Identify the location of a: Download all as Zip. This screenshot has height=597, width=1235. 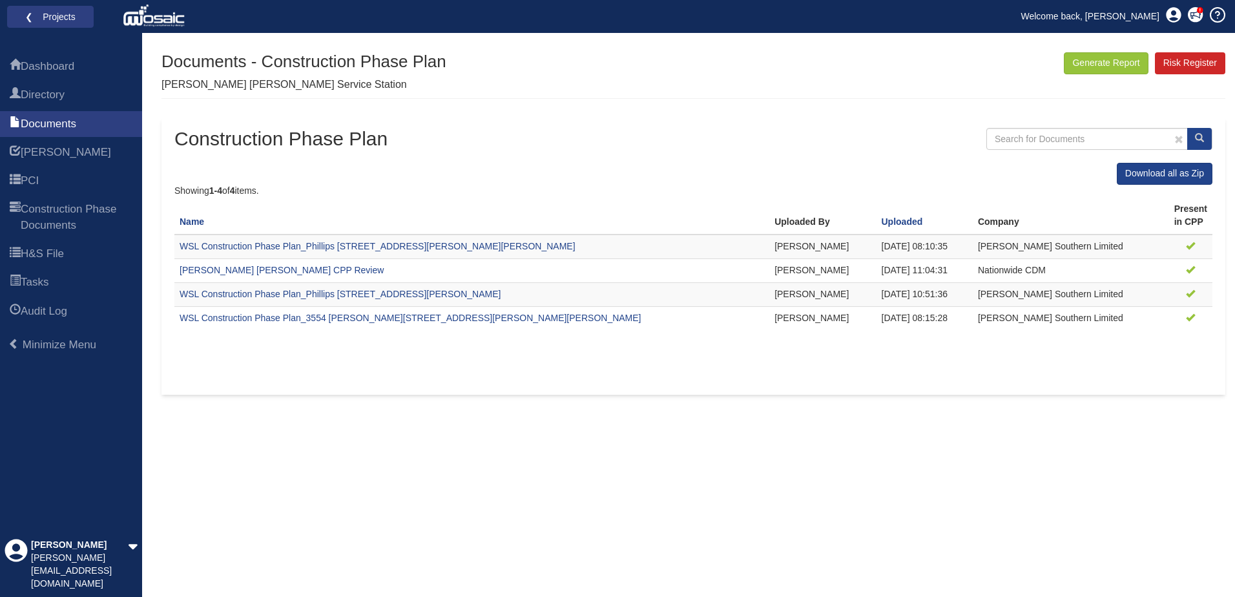
(1165, 174).